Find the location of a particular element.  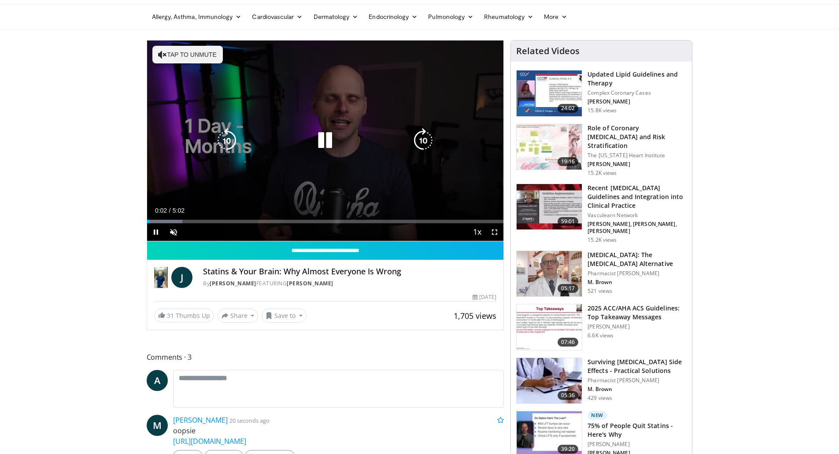

button: Save to is located at coordinates (284, 316).